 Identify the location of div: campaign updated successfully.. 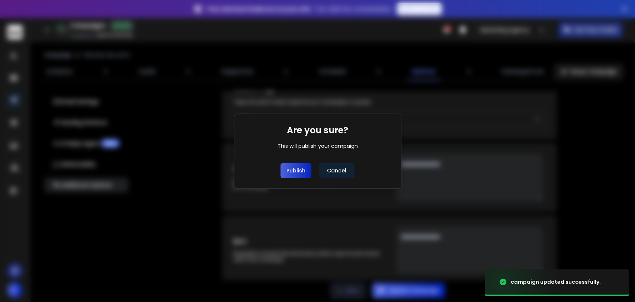
(556, 282).